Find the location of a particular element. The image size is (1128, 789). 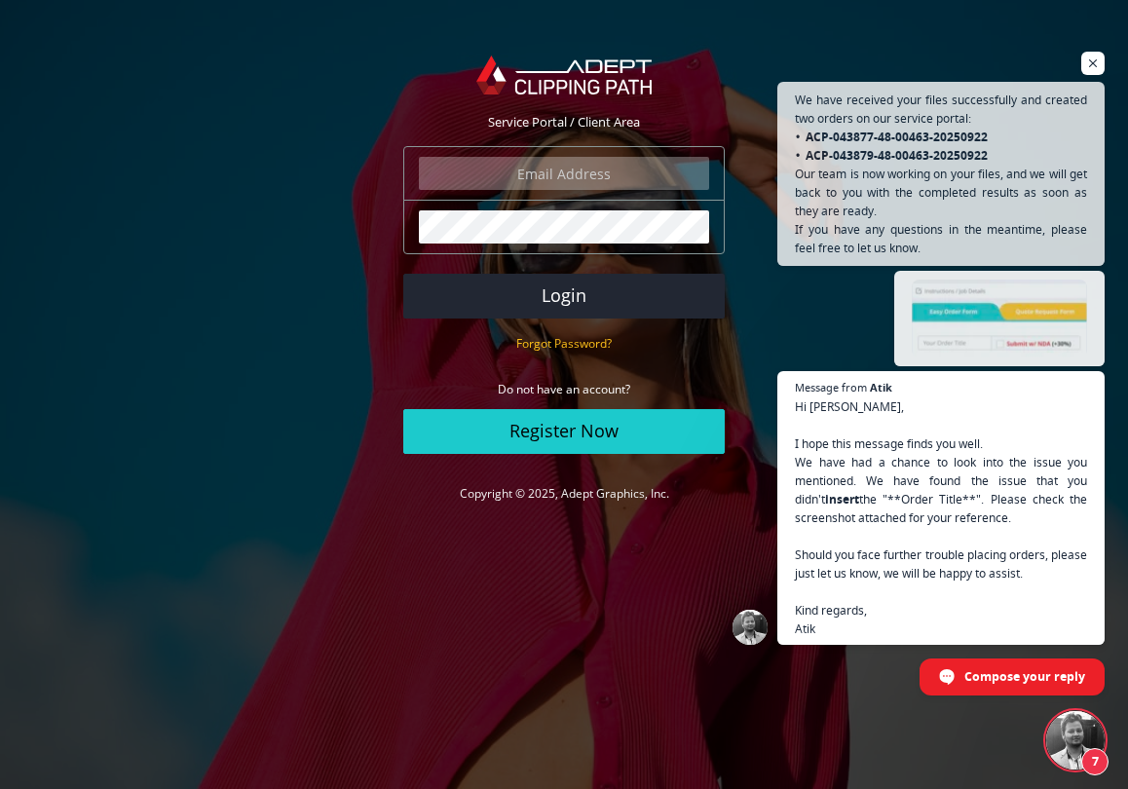

span: Atik is located at coordinates (881, 387).